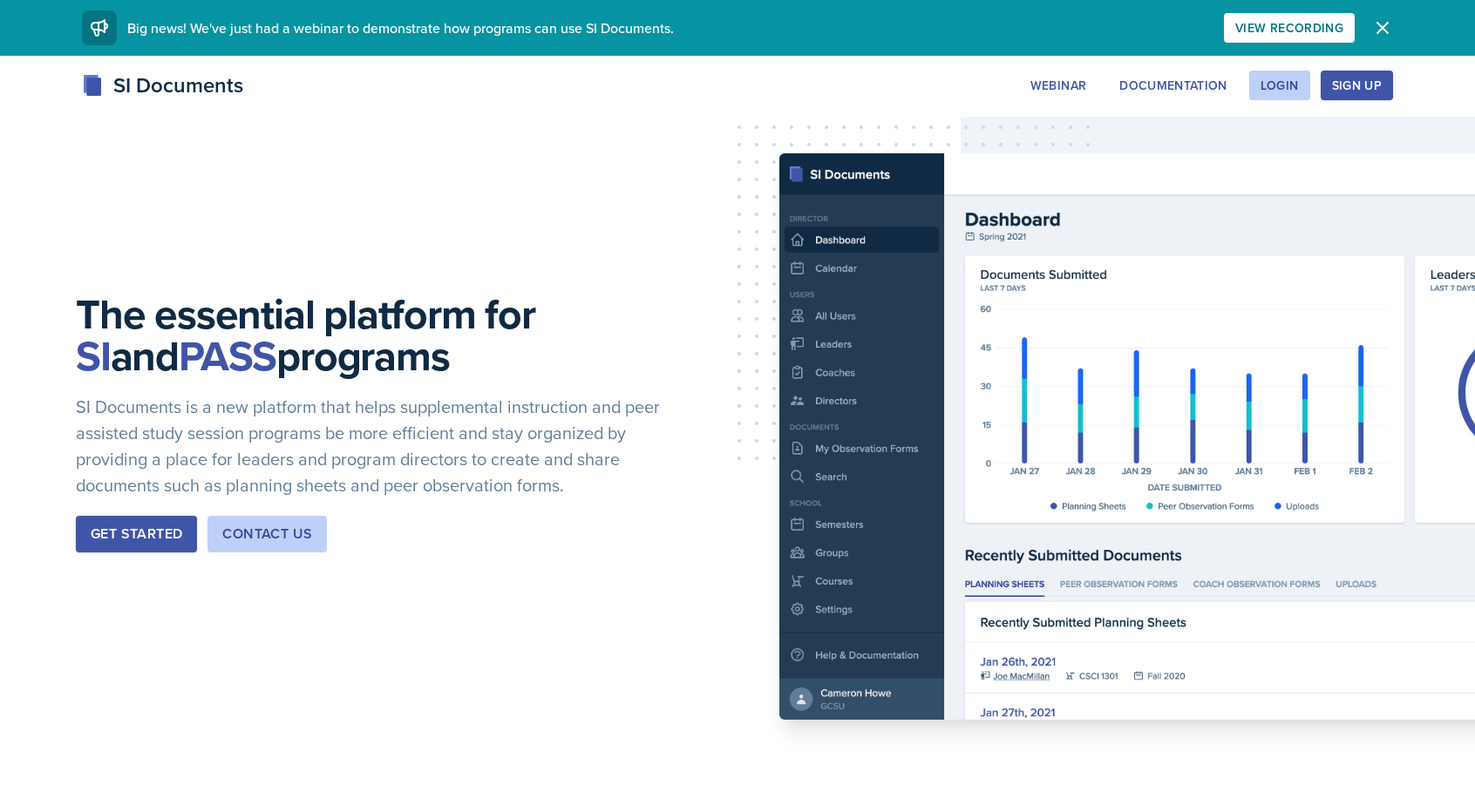  Describe the element at coordinates (1356, 85) in the screenshot. I see `button: Sign Up` at that location.